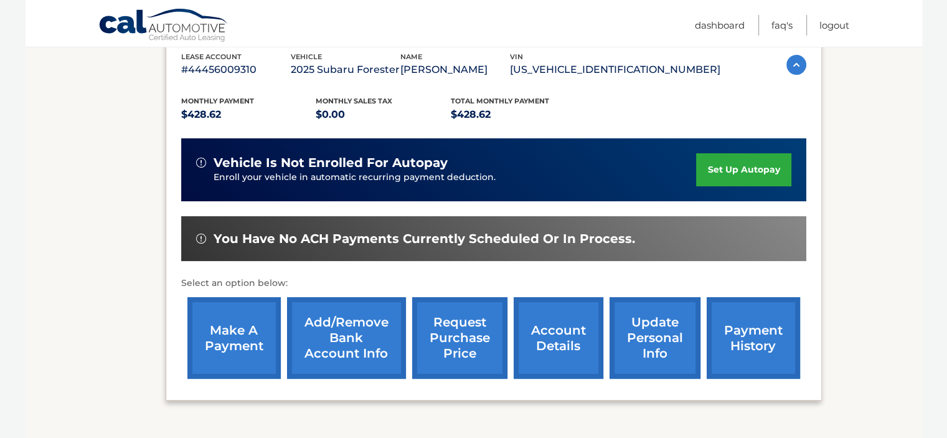 The width and height of the screenshot is (947, 438). What do you see at coordinates (782, 25) in the screenshot?
I see `a: FAQ's` at bounding box center [782, 25].